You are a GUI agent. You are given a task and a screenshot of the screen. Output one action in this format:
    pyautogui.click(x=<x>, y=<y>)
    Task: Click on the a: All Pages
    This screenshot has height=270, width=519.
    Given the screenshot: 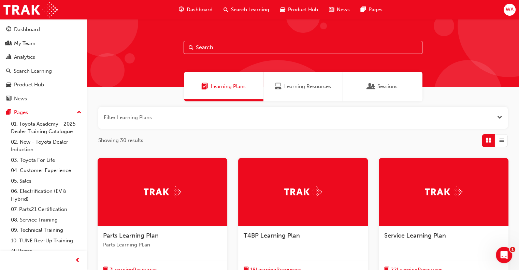 What is the action you would take?
    pyautogui.click(x=46, y=251)
    